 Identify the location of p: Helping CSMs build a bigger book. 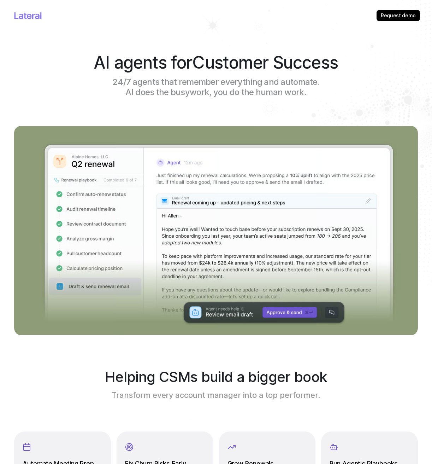
(216, 377).